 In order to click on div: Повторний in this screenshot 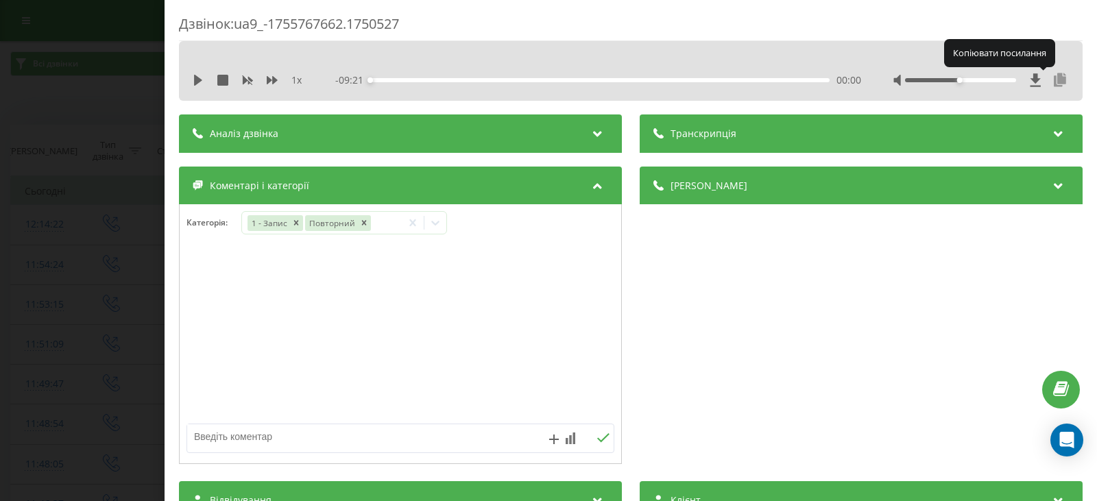, I will do `click(331, 223)`.